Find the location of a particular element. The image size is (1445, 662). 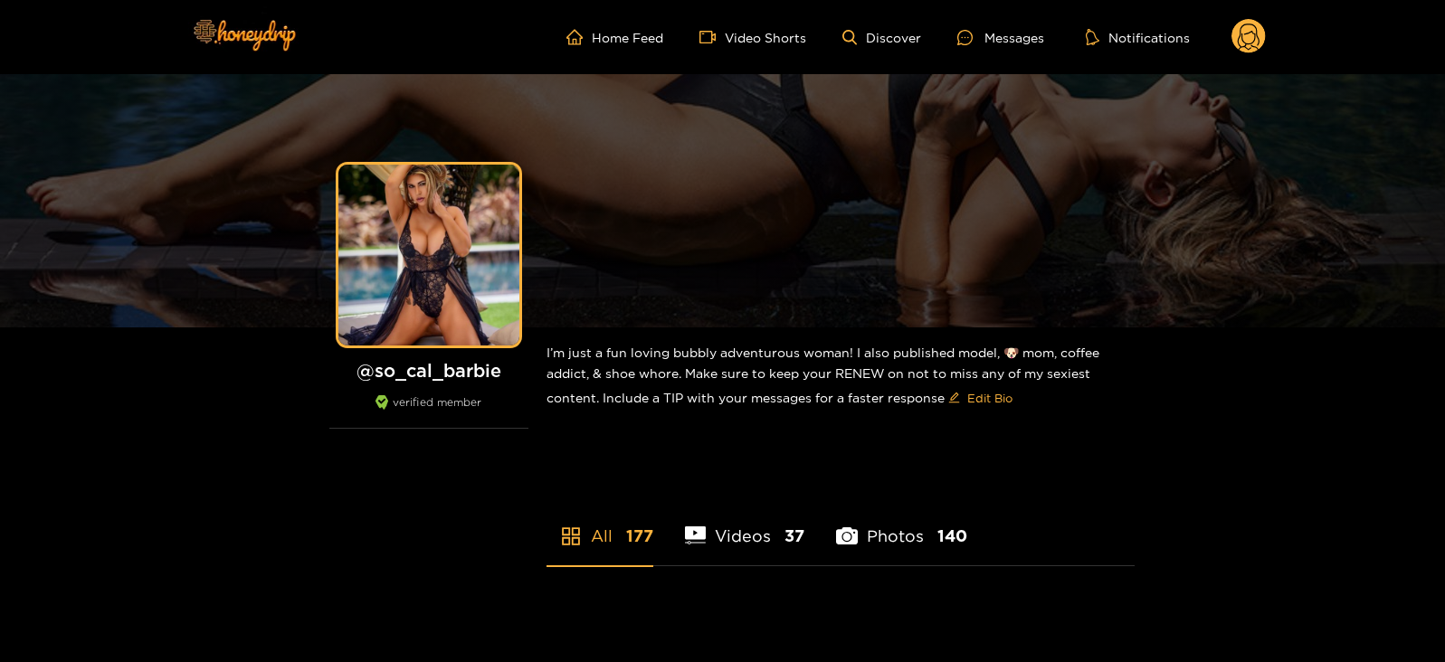

li: Photos is located at coordinates (901, 525).